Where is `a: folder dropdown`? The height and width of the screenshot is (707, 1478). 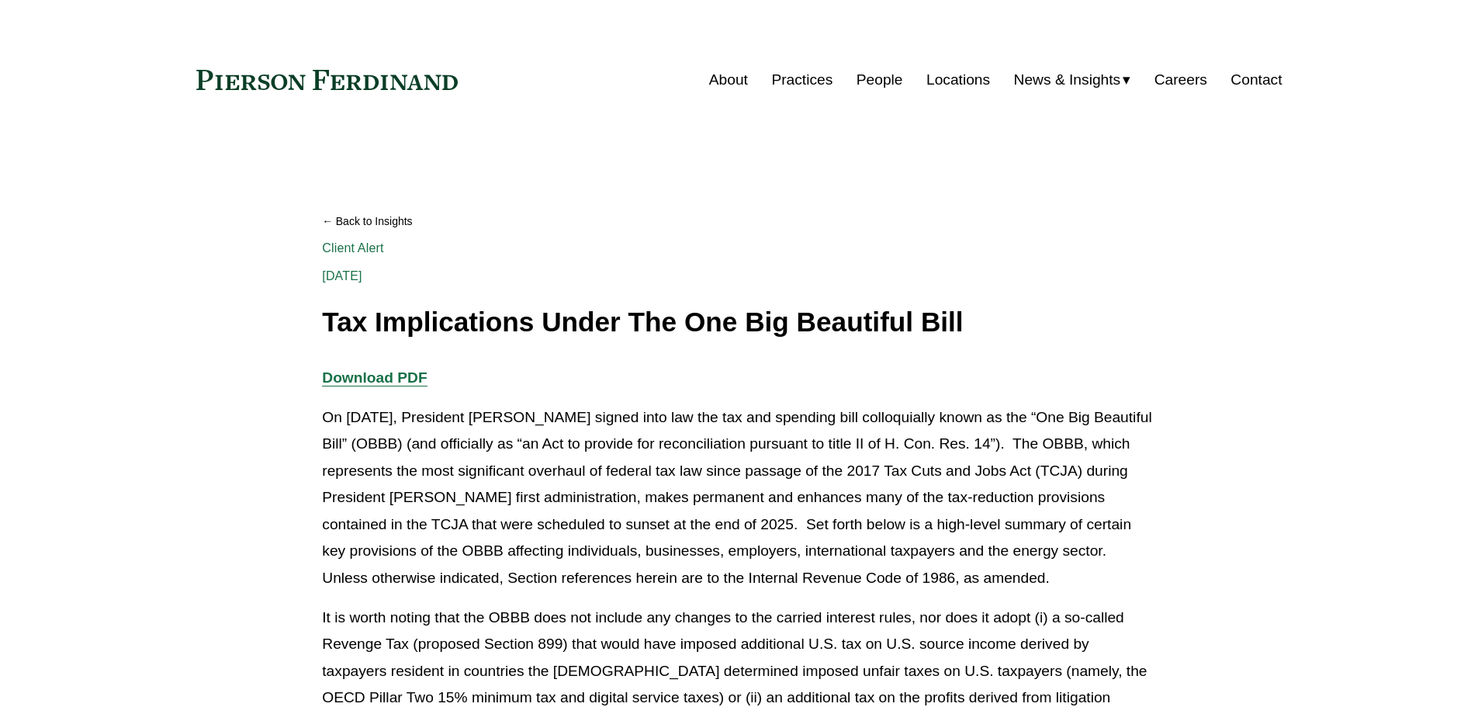 a: folder dropdown is located at coordinates (1073, 80).